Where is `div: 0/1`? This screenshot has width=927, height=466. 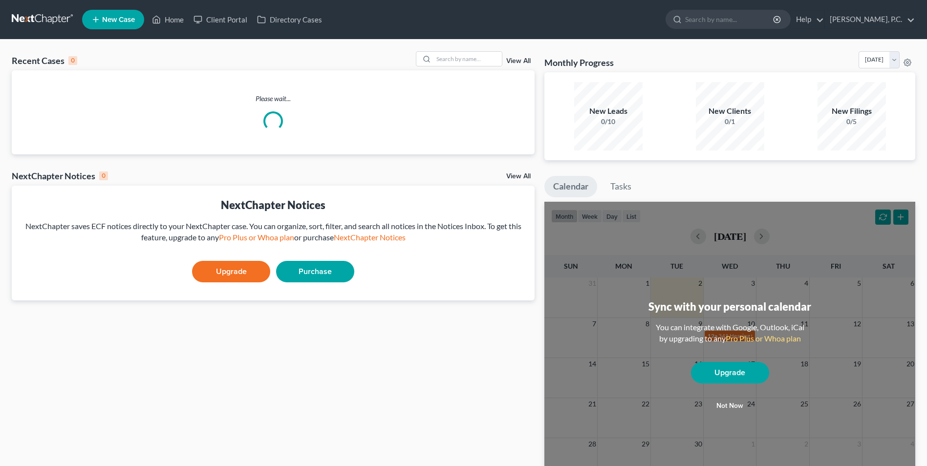 div: 0/1 is located at coordinates (730, 122).